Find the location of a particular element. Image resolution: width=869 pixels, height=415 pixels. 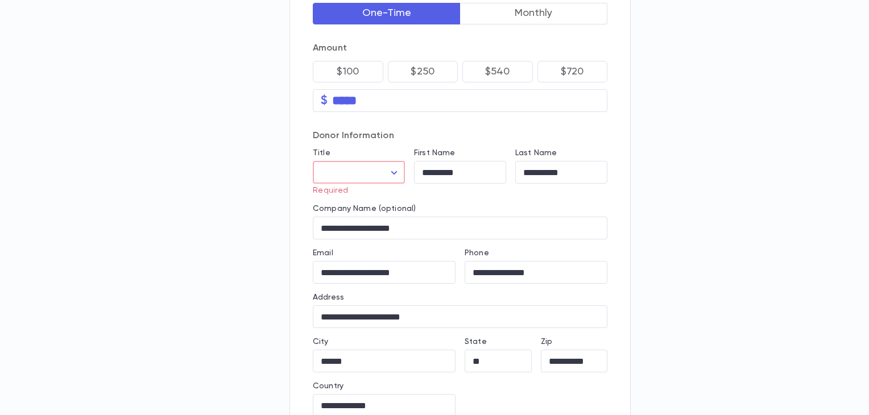

label: Title is located at coordinates (321, 153).